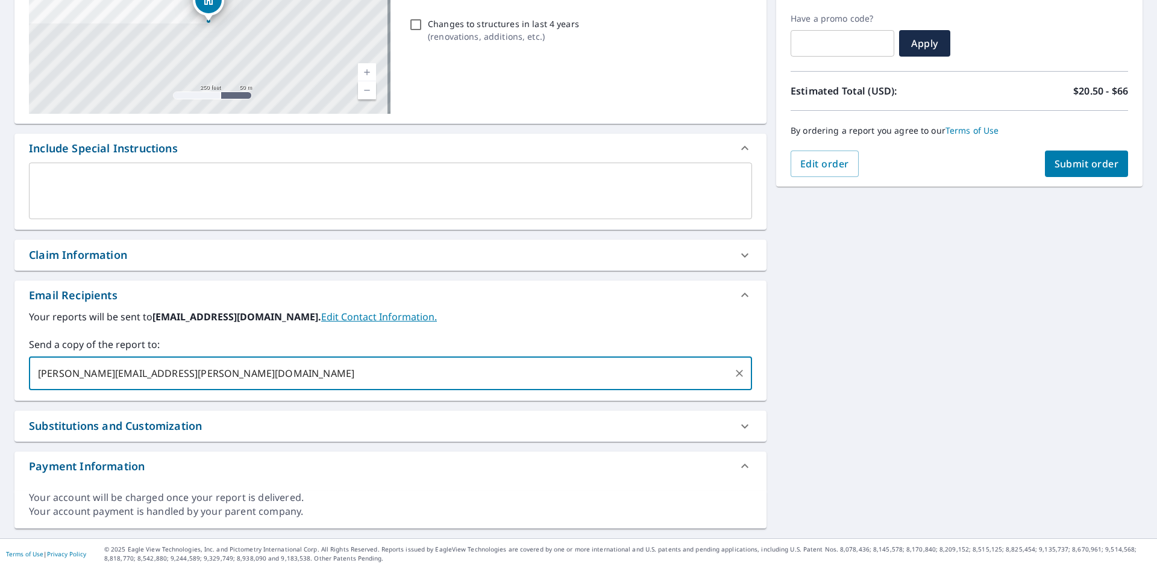  I want to click on p: Estimated Total (USD):, so click(875, 91).